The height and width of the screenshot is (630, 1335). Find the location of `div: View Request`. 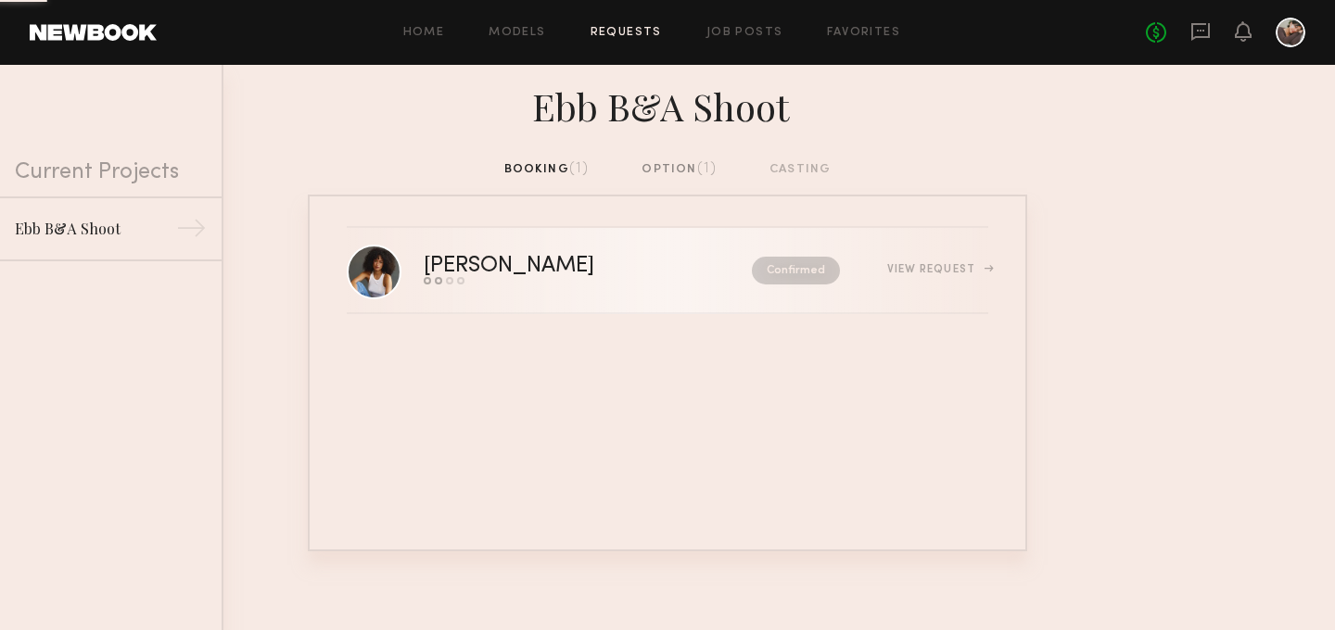

div: View Request is located at coordinates (937, 270).